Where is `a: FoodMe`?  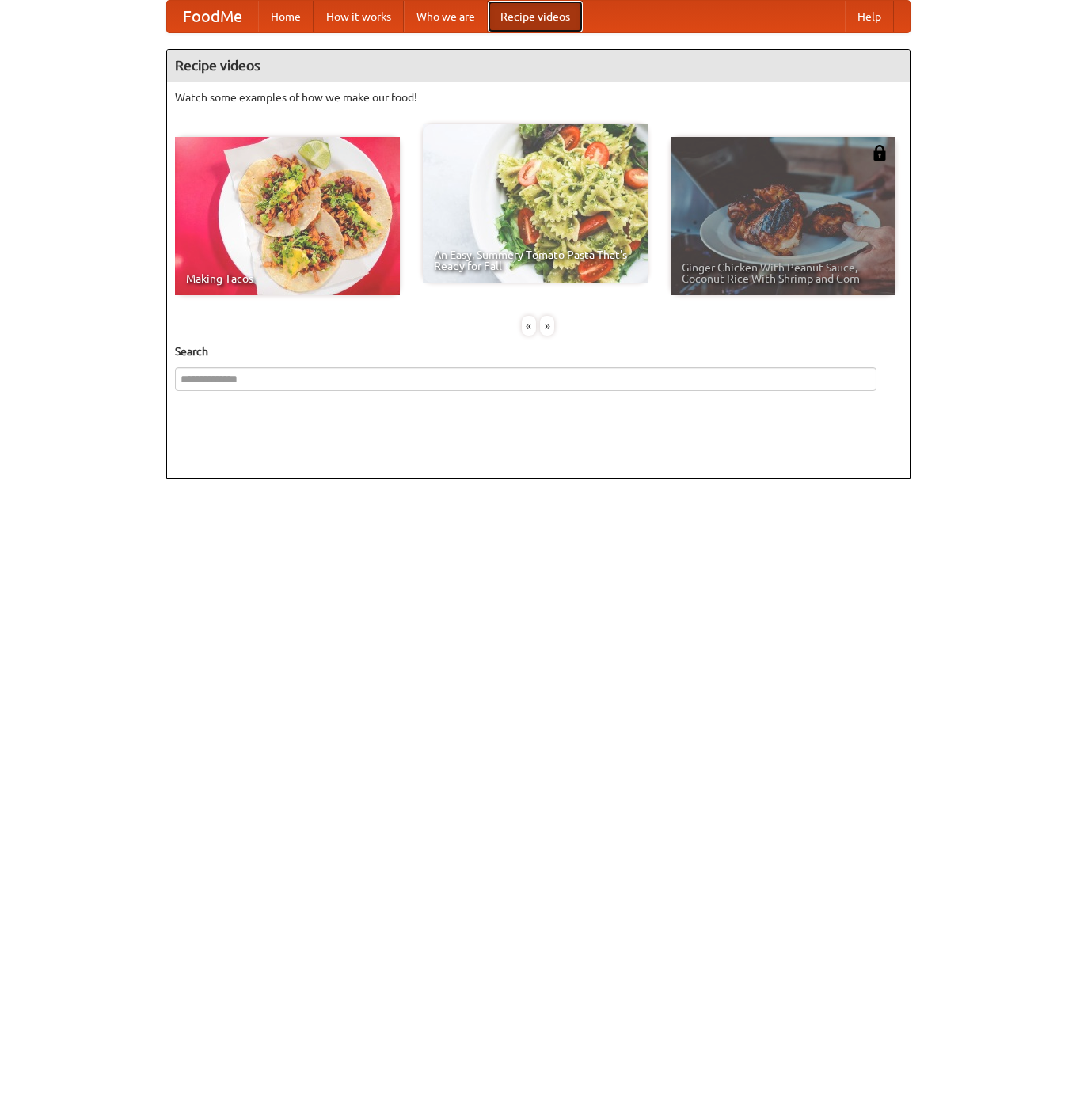
a: FoodMe is located at coordinates (212, 17).